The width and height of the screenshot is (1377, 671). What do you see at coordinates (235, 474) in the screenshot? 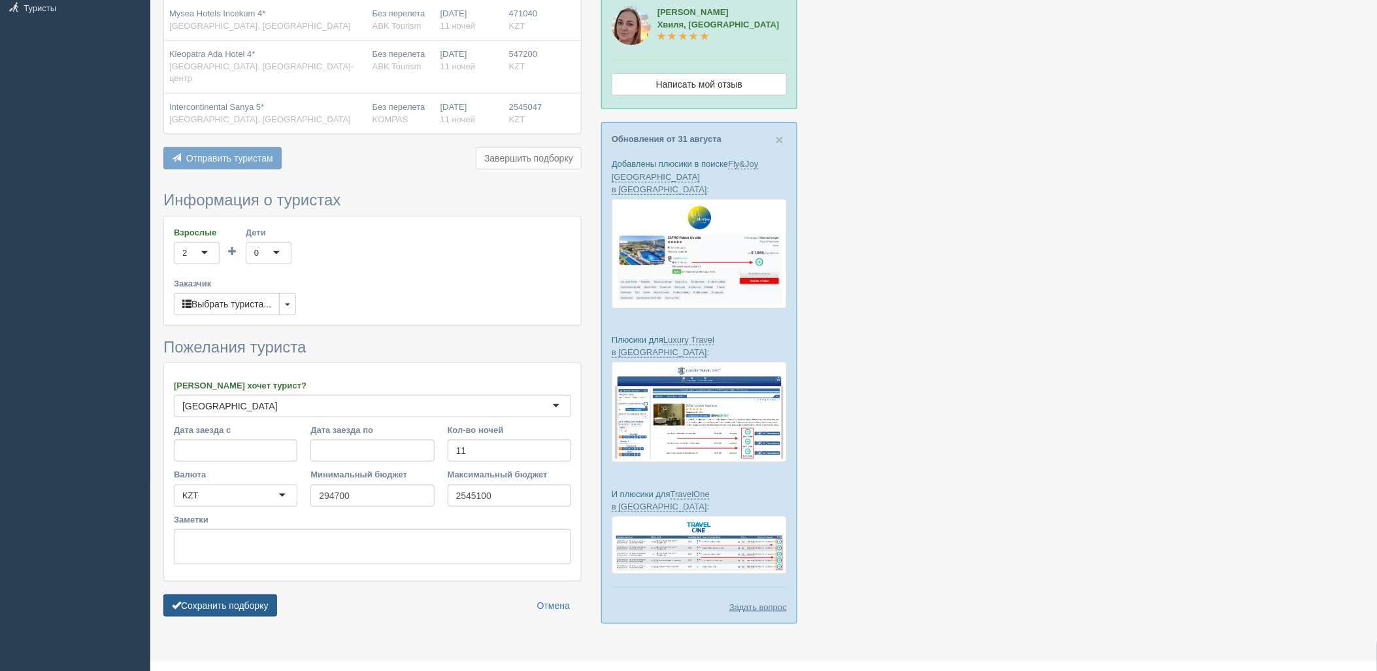
I see `label: Валюта` at bounding box center [235, 474].